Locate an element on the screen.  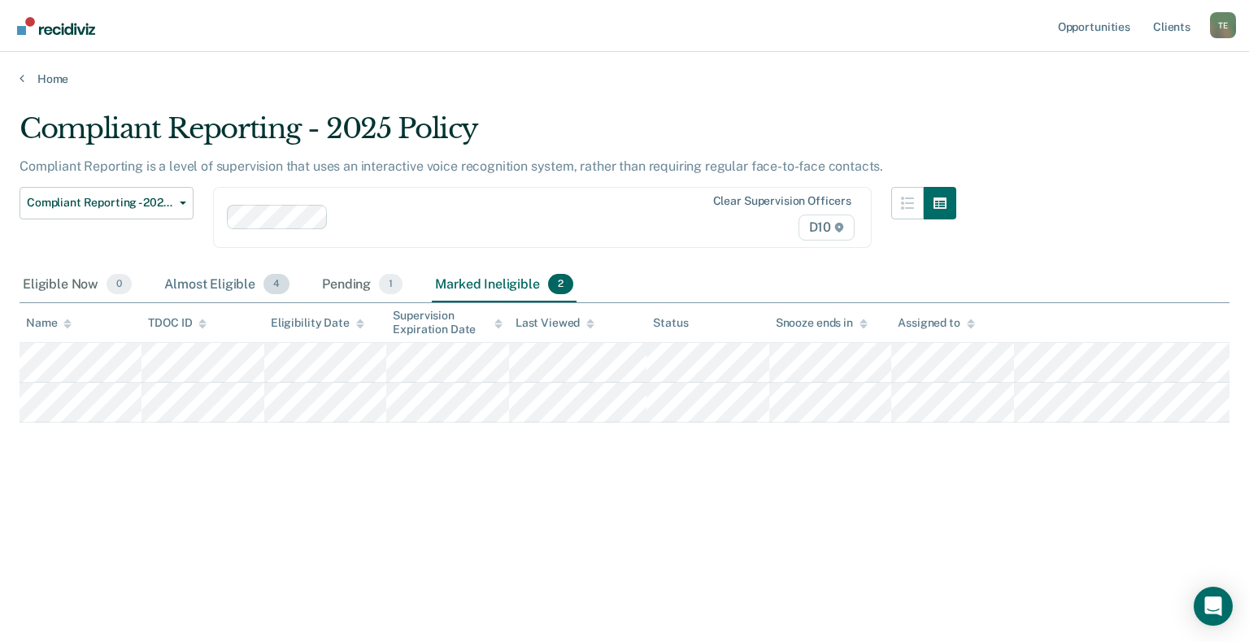
span: Compliant Reporting - 2025 Policy is located at coordinates (100, 202).